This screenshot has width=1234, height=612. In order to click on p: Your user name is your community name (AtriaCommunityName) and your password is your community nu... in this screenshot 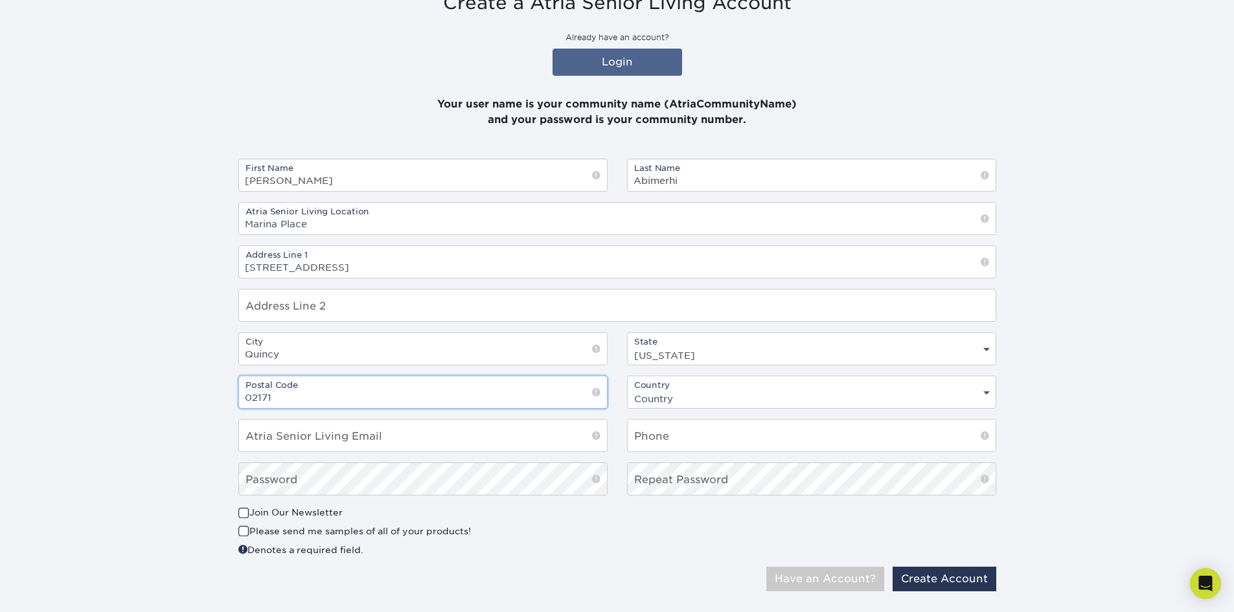, I will do `click(617, 104)`.